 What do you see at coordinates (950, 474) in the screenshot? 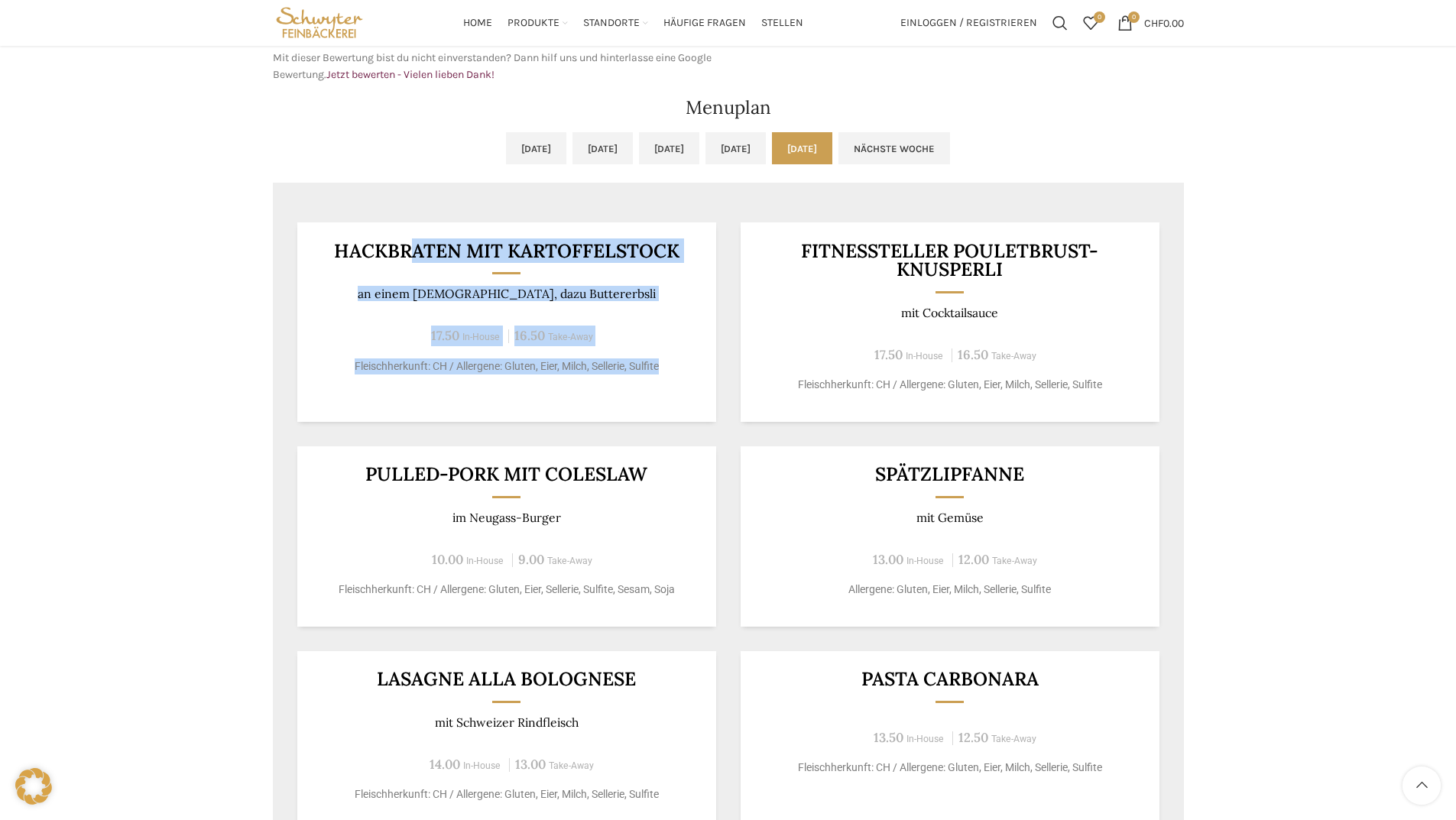
I see `h3: Spätzlipfanne` at bounding box center [950, 474].